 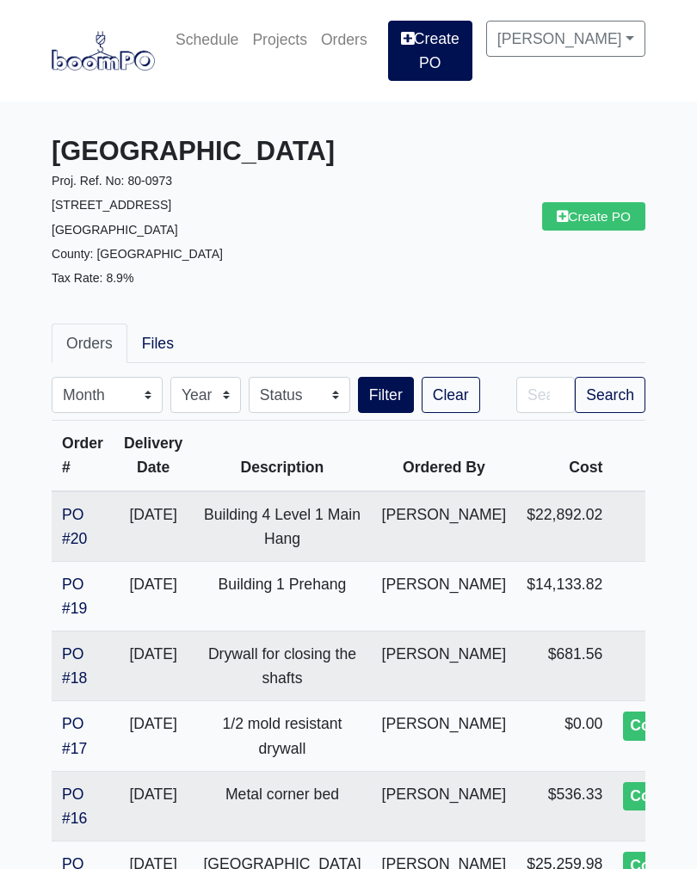 What do you see at coordinates (92, 278) in the screenshot?
I see `small: Tax Rate: 8.9%` at bounding box center [92, 278].